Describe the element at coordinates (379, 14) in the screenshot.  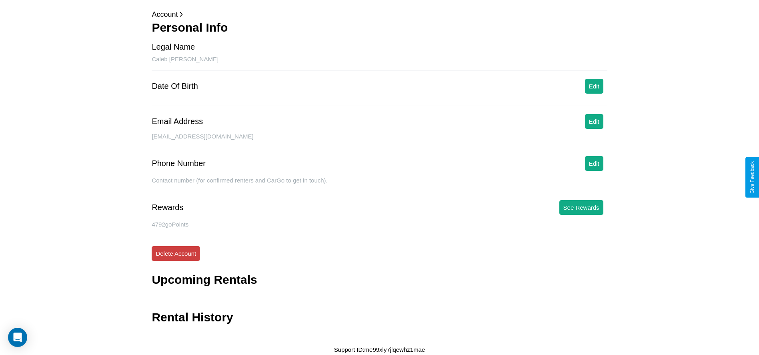
I see `p: Account` at that location.